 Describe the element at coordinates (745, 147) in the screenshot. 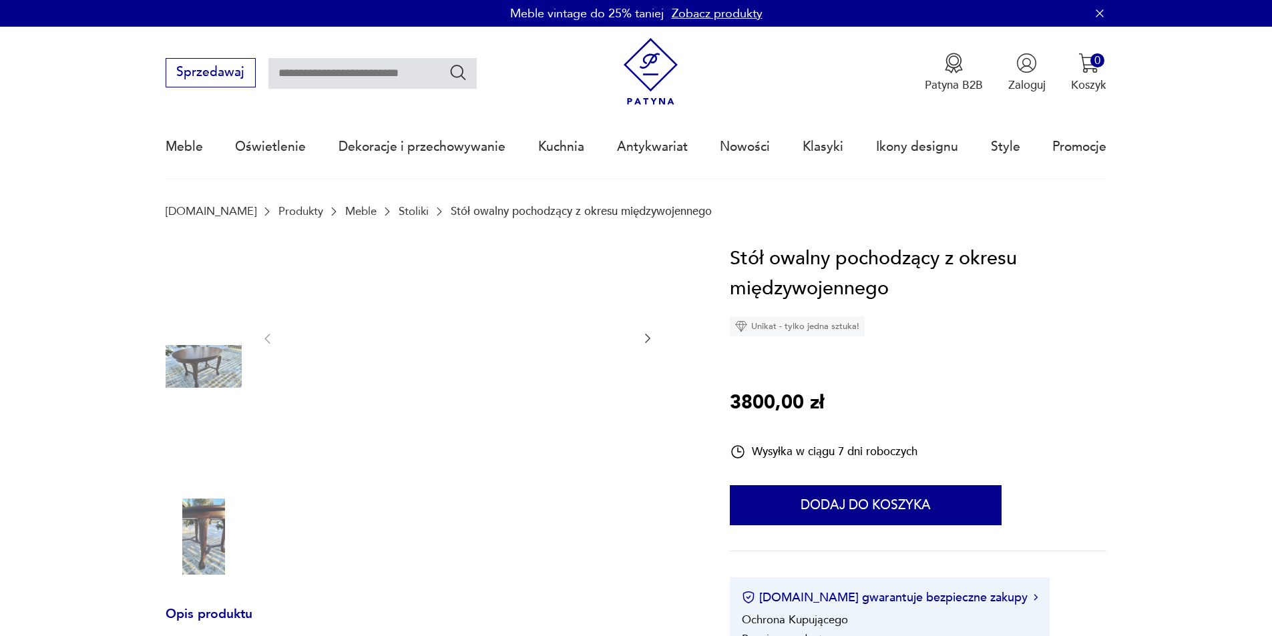

I see `a: Nowości` at that location.